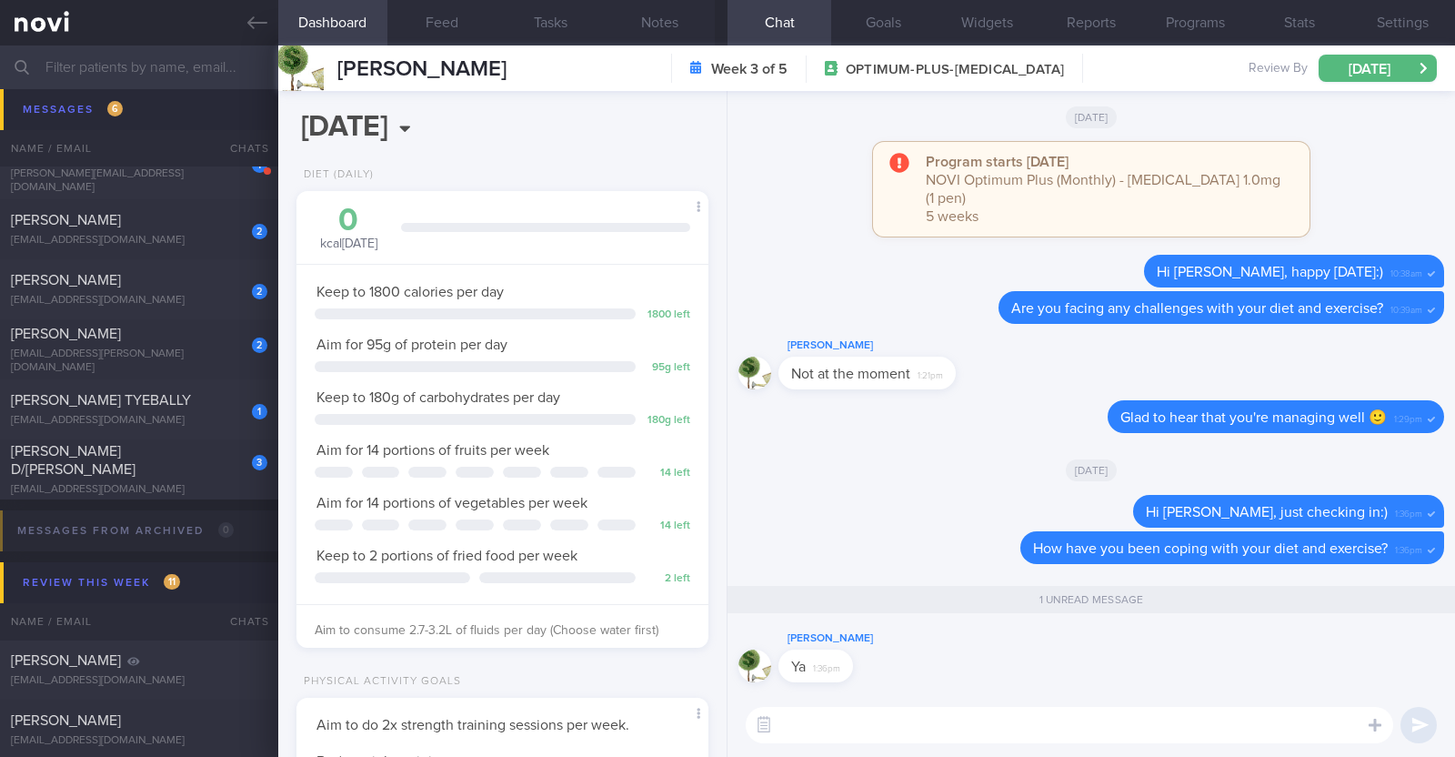  I want to click on strong: Week 3 of 5, so click(750, 69).